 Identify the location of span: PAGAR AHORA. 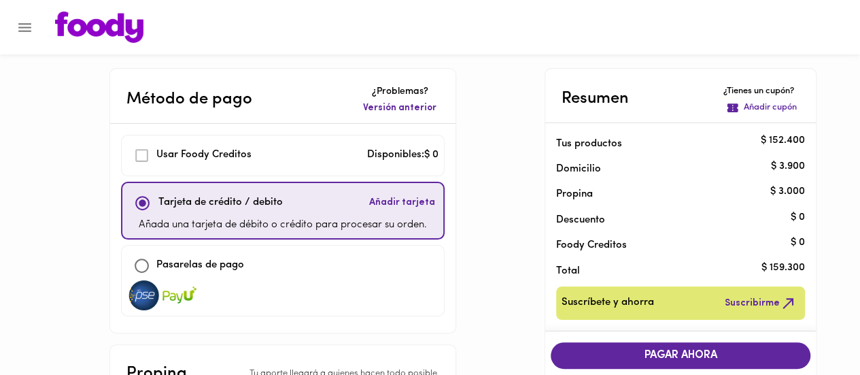
(681, 355).